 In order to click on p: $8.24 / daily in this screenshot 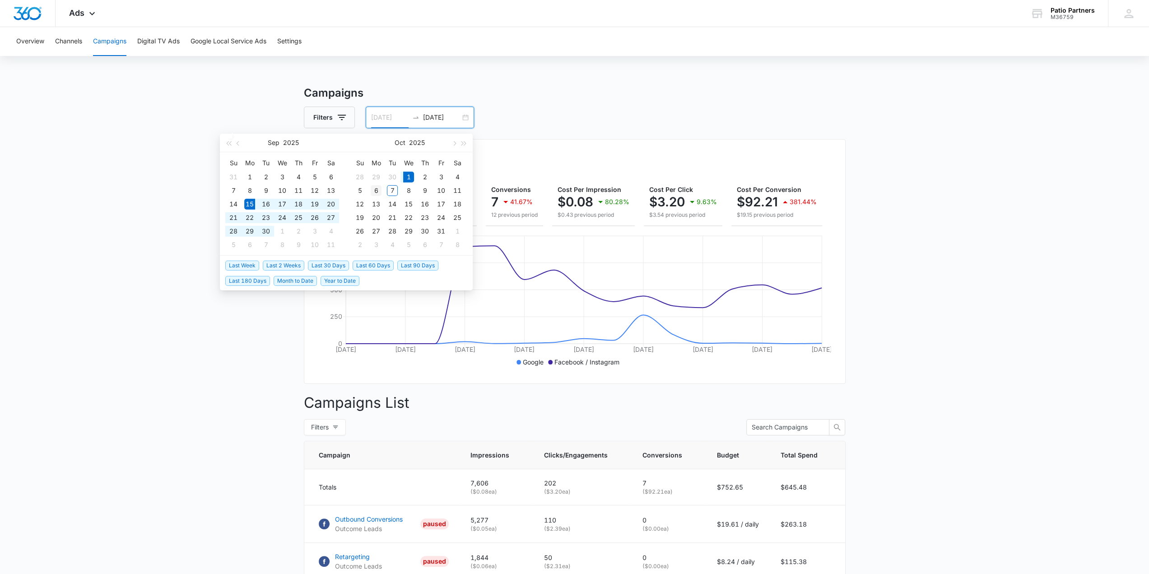, I will do `click(738, 561)`.